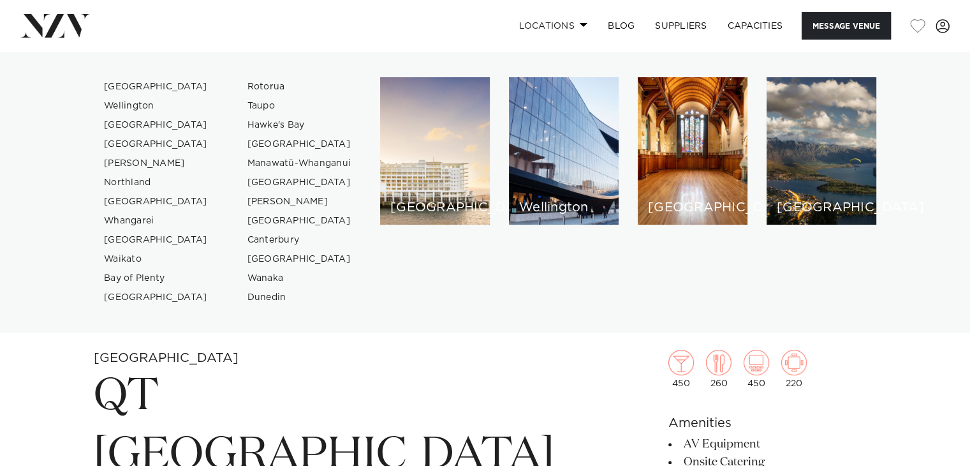 Image resolution: width=970 pixels, height=466 pixels. Describe the element at coordinates (681, 362) in the screenshot. I see `img: cocktail.png` at that location.